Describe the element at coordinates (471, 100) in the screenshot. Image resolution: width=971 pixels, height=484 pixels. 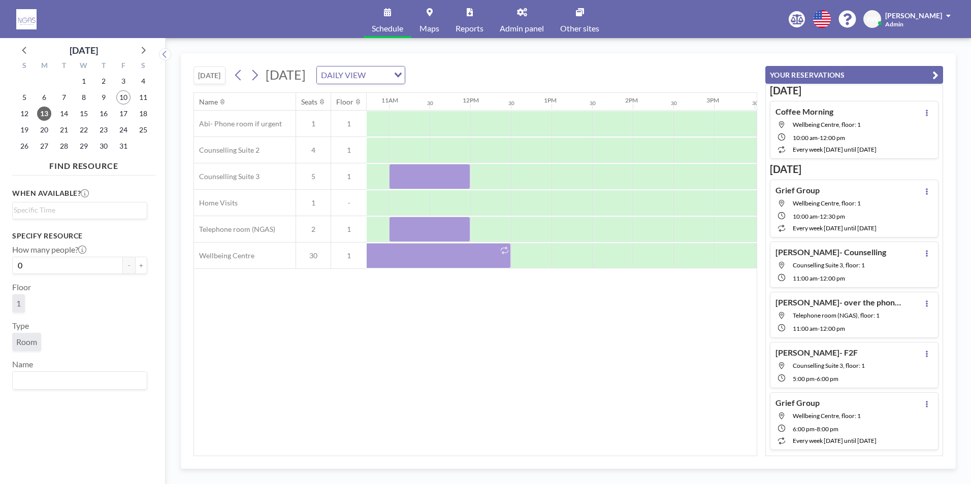
I see `div: 12PM` at that location.